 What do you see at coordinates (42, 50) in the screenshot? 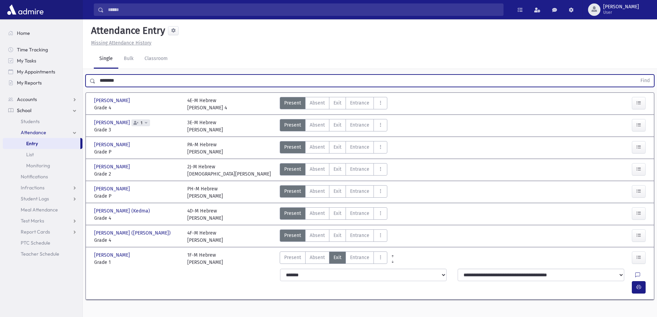
I see `a: Time Tracking` at bounding box center [42, 50].